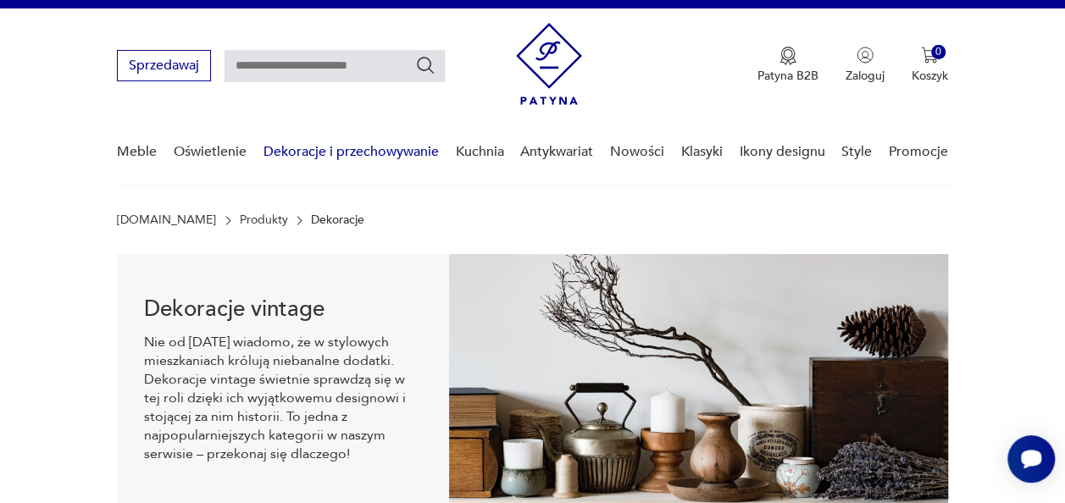 This screenshot has width=1065, height=503. I want to click on p: Zaloguj, so click(865, 75).